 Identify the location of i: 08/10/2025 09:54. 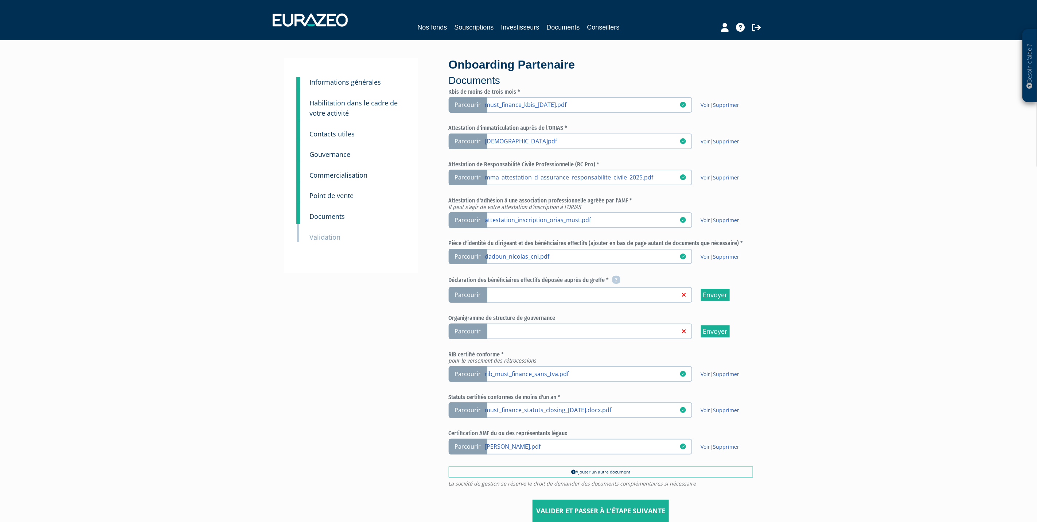
(683, 220).